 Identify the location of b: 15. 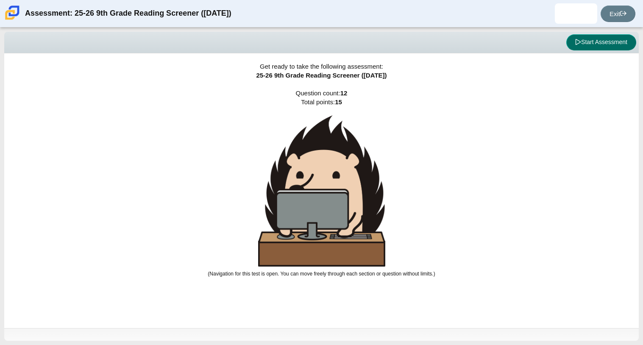
(338, 102).